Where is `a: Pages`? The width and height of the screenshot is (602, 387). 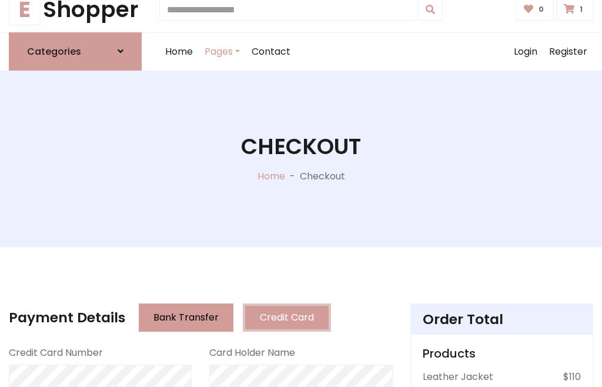 a: Pages is located at coordinates (222, 52).